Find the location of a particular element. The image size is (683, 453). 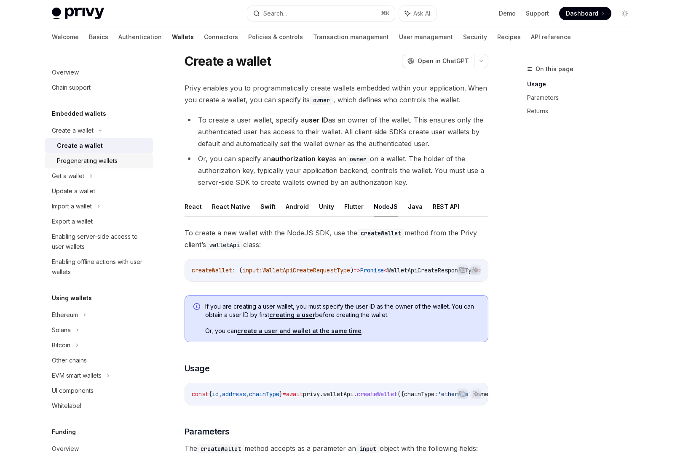

span: ⌘ K is located at coordinates (385, 13).